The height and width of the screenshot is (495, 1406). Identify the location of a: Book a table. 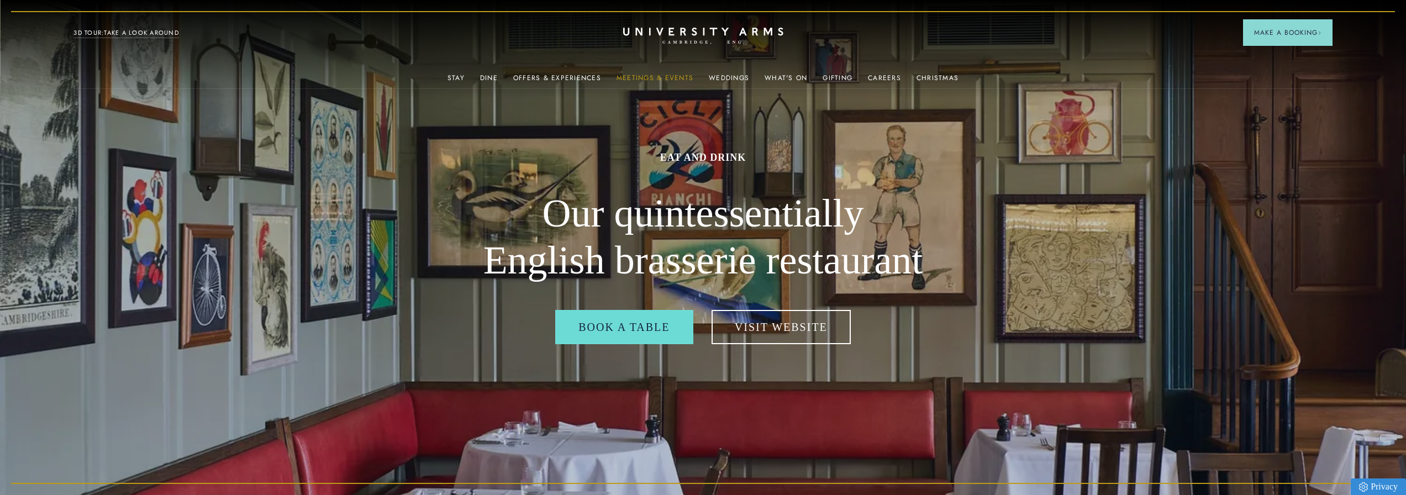
(624, 327).